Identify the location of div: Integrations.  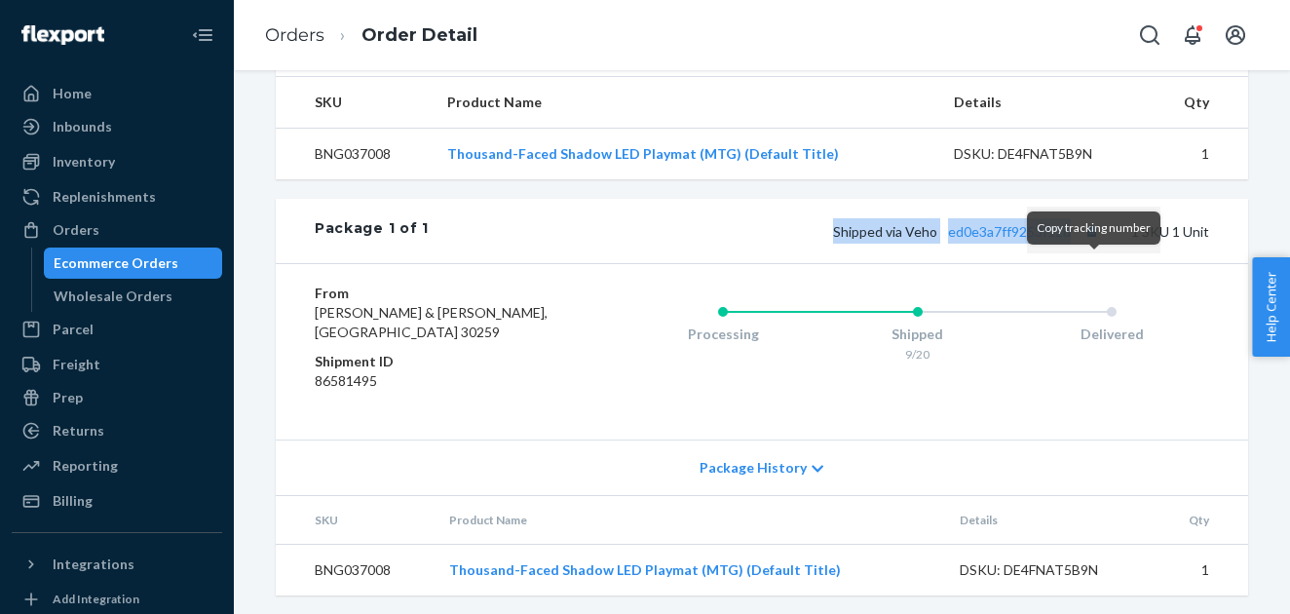
(94, 564).